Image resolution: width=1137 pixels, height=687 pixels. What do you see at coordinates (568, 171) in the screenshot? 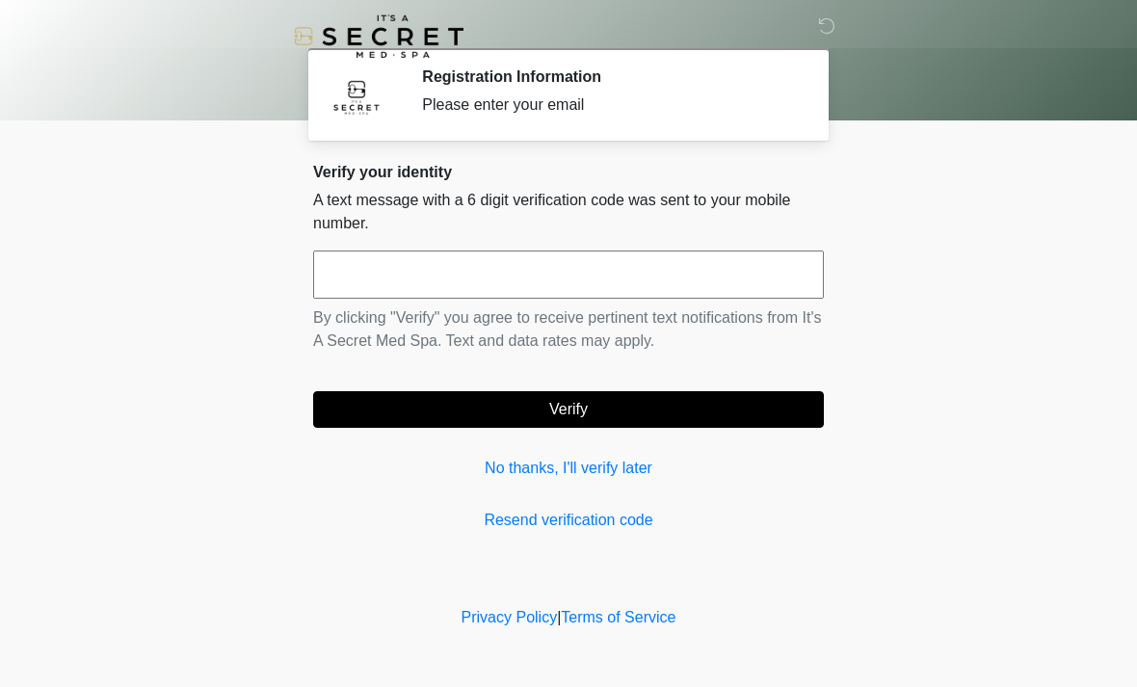
I see `h2: Verify your identity` at bounding box center [568, 171].